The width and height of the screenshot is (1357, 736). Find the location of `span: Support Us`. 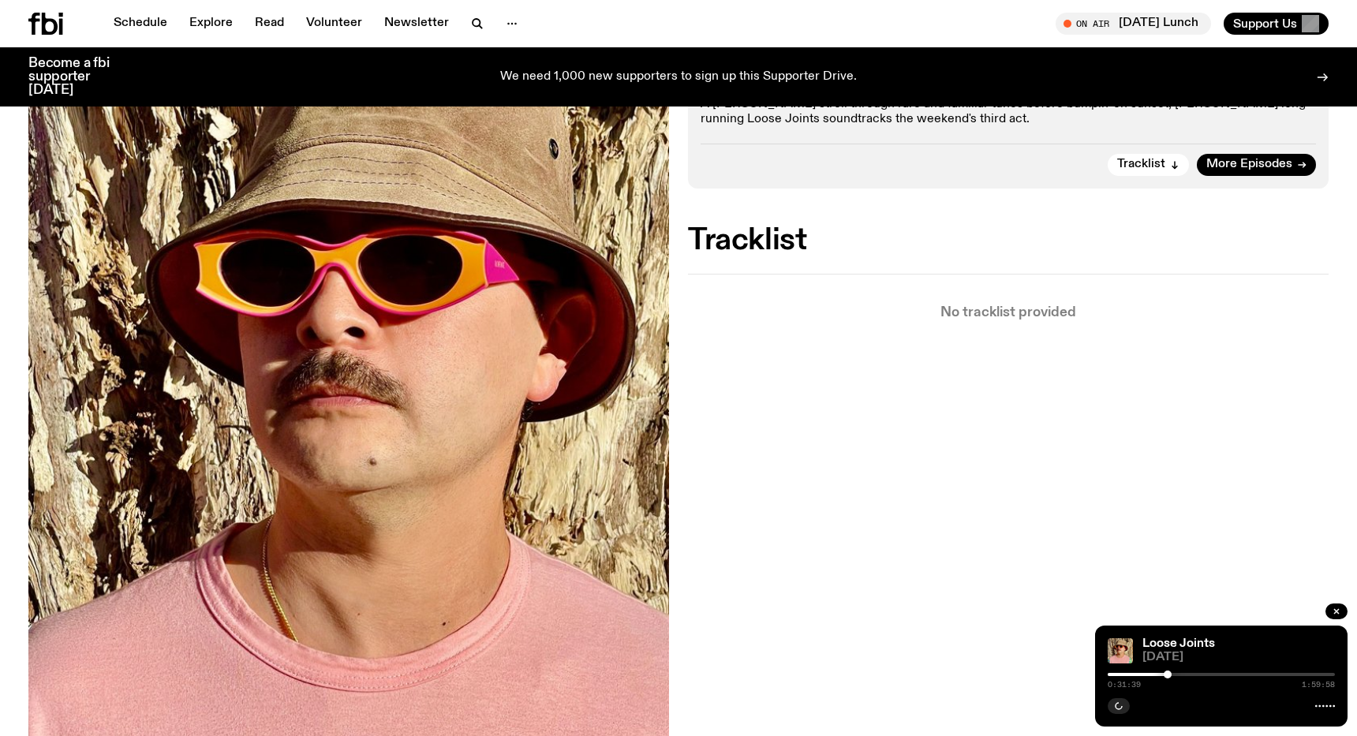

span: Support Us is located at coordinates (1264, 24).